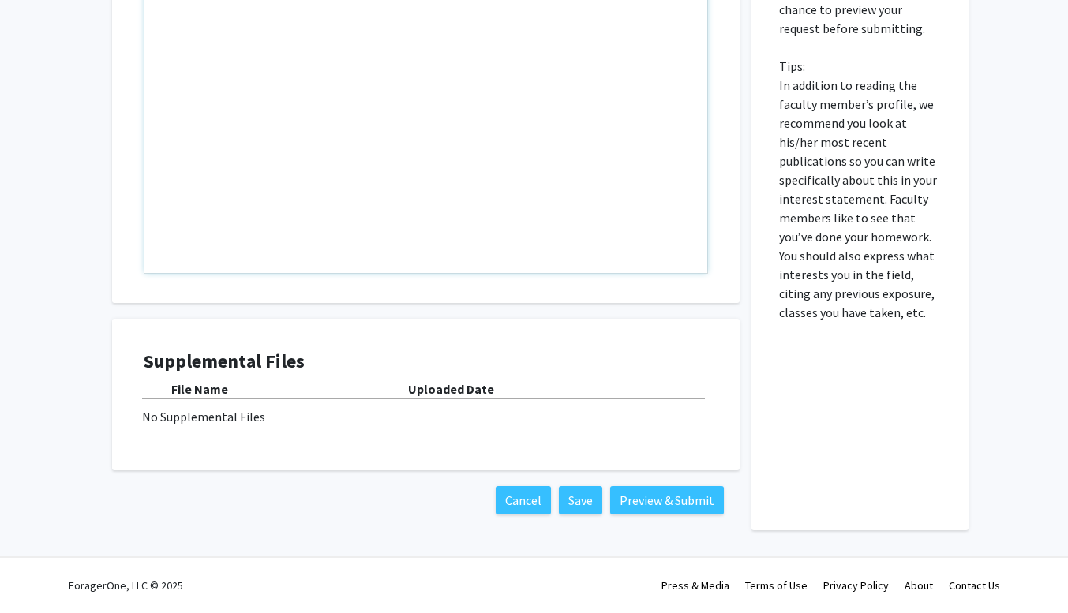  Describe the element at coordinates (580, 501) in the screenshot. I see `button: Save` at that location.